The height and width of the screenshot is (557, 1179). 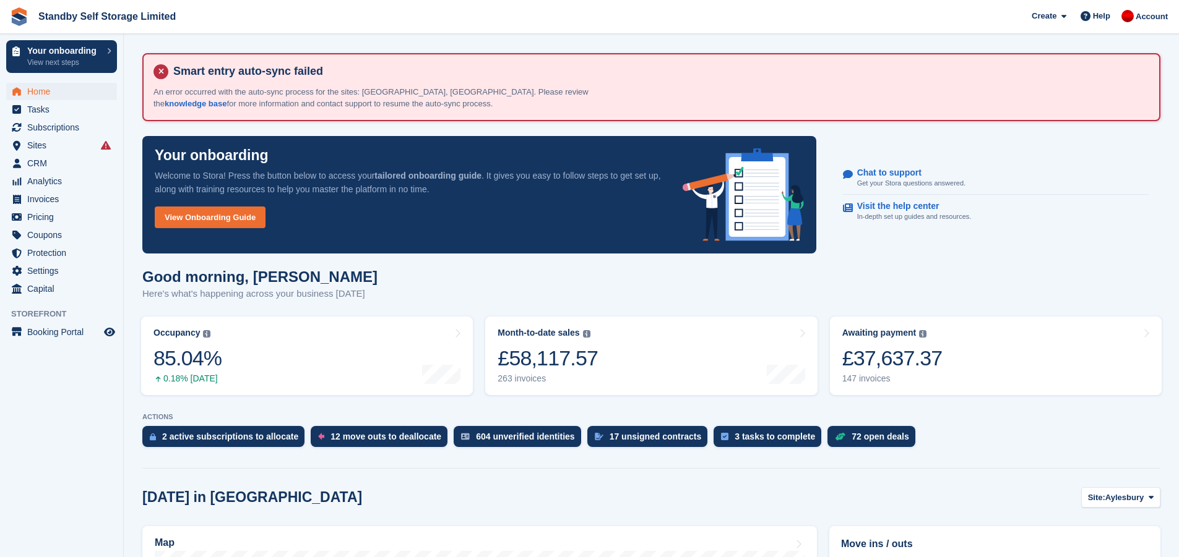 I want to click on a: 3 tasks to complete, so click(x=770, y=440).